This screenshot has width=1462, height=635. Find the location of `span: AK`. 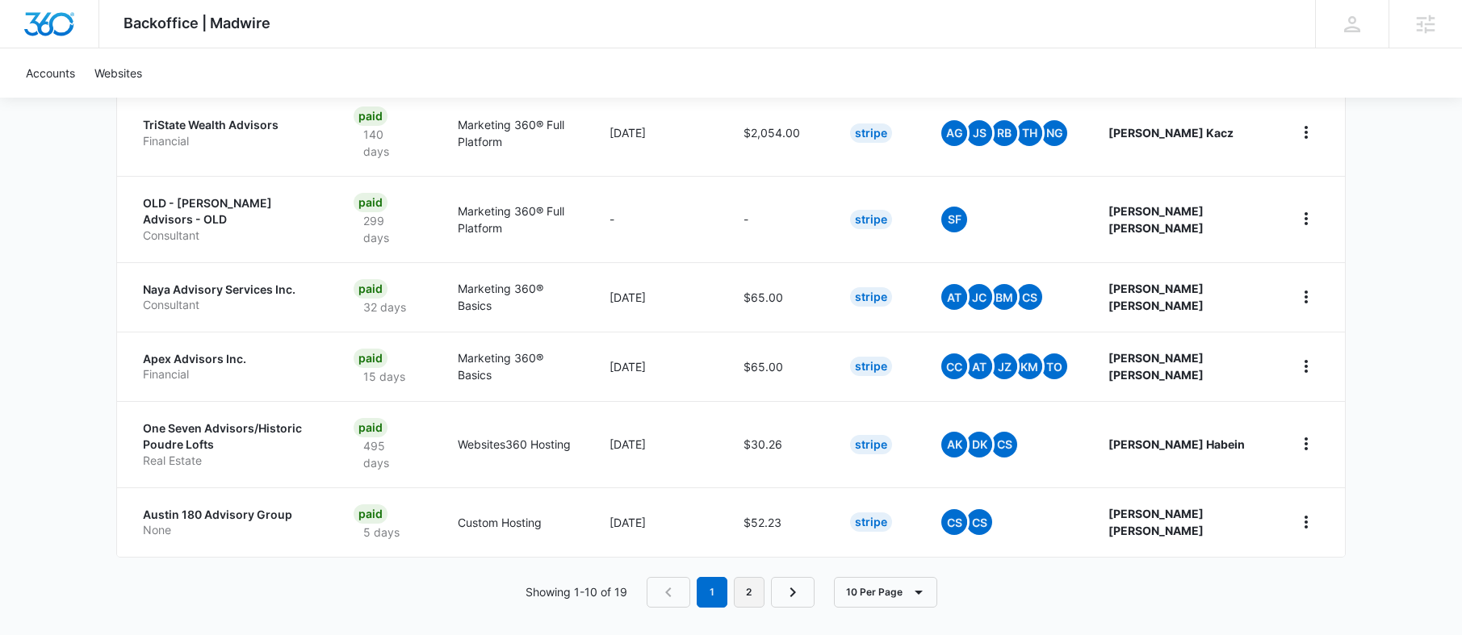

span: AK is located at coordinates (954, 445).